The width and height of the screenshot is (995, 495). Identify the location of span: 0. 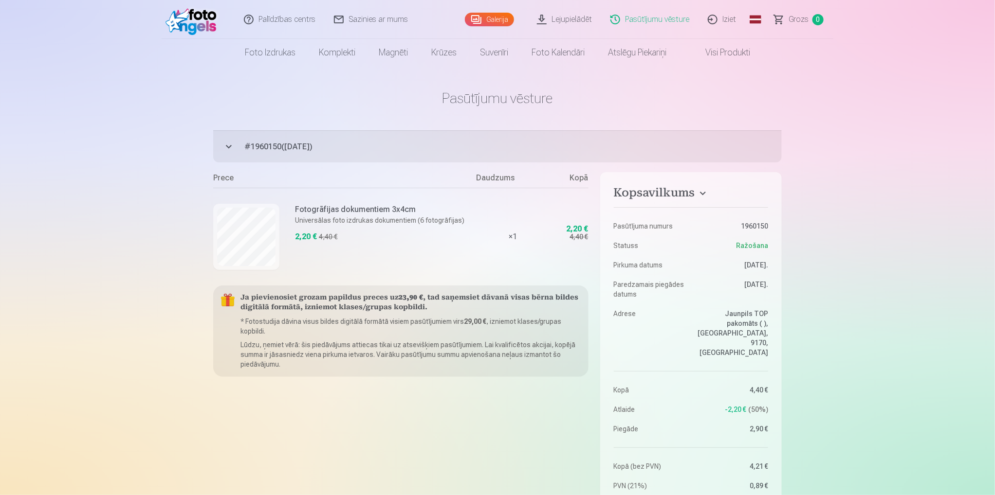
(817, 19).